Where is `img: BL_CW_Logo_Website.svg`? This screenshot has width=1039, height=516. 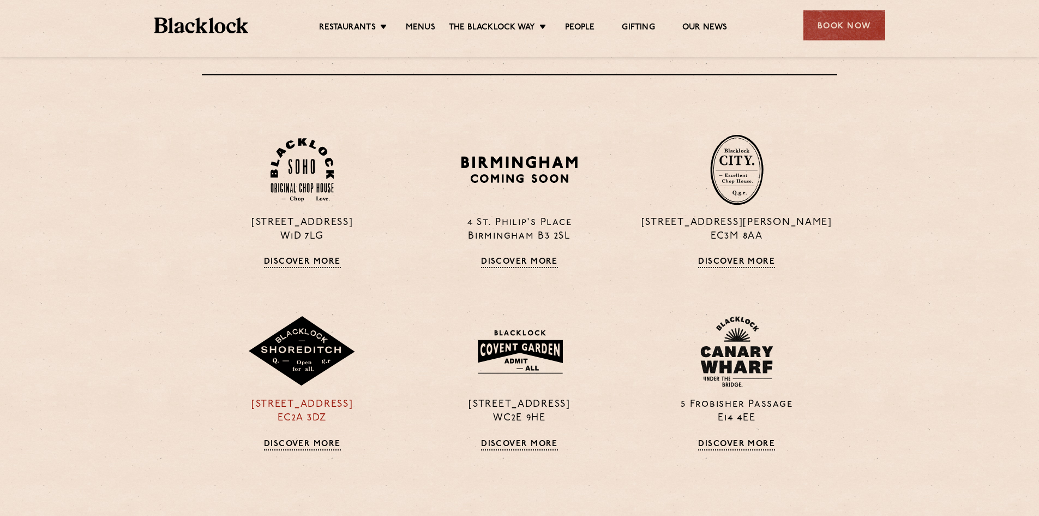
img: BL_CW_Logo_Website.svg is located at coordinates (737, 351).